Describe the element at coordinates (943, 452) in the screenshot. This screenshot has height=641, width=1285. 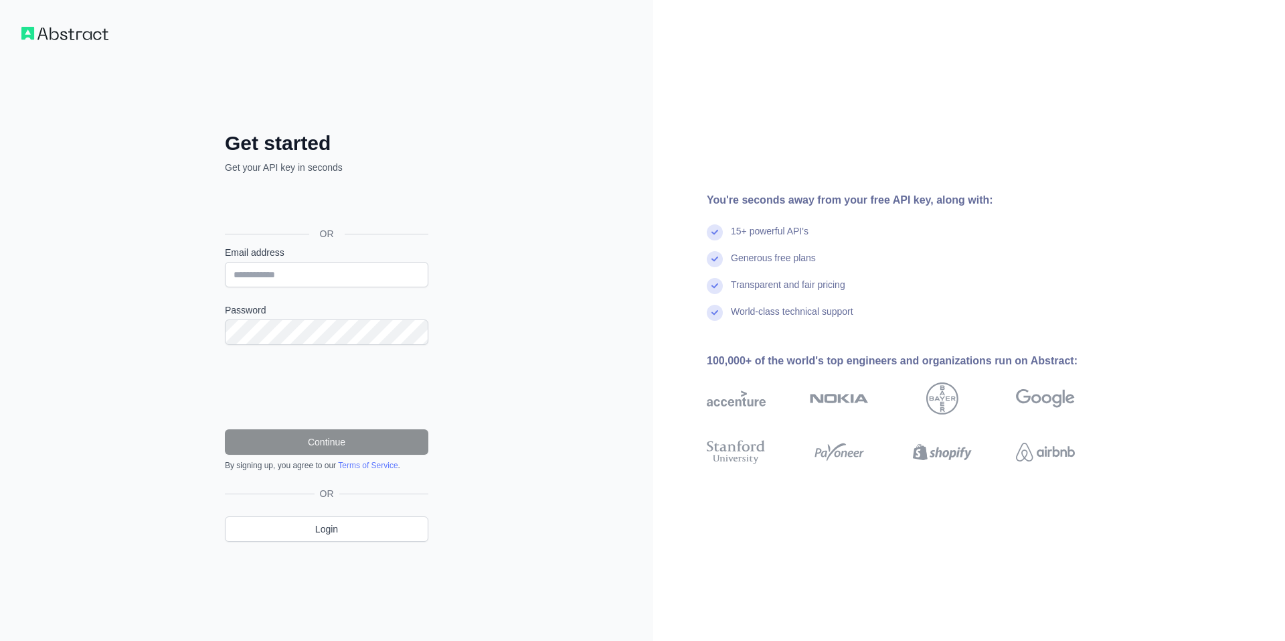
I see `img: shopify` at that location.